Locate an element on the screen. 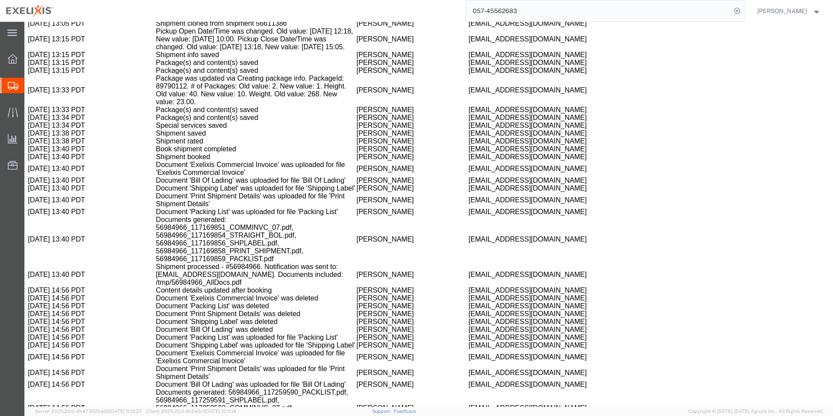 Image resolution: width=833 pixels, height=416 pixels. a: Support is located at coordinates (383, 411).